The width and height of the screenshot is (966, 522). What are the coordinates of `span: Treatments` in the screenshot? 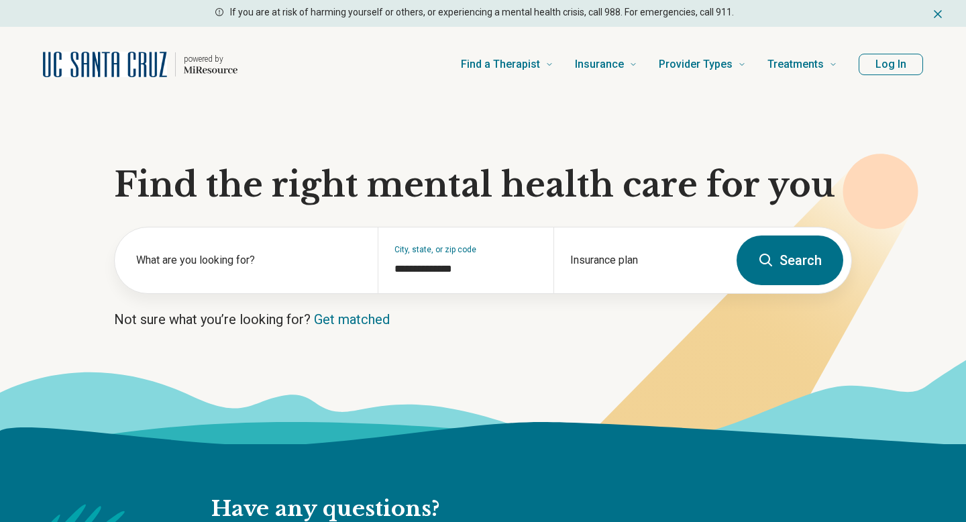 It's located at (795, 64).